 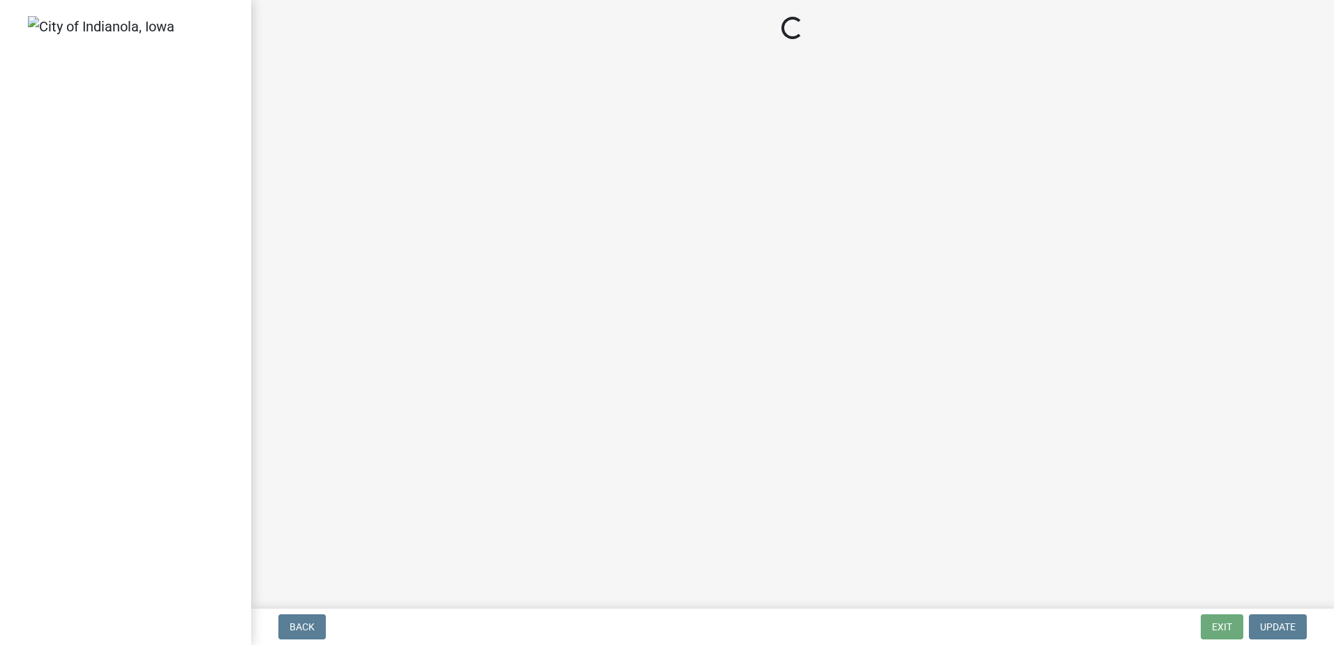 I want to click on img: City of Indianola, Iowa, so click(x=101, y=27).